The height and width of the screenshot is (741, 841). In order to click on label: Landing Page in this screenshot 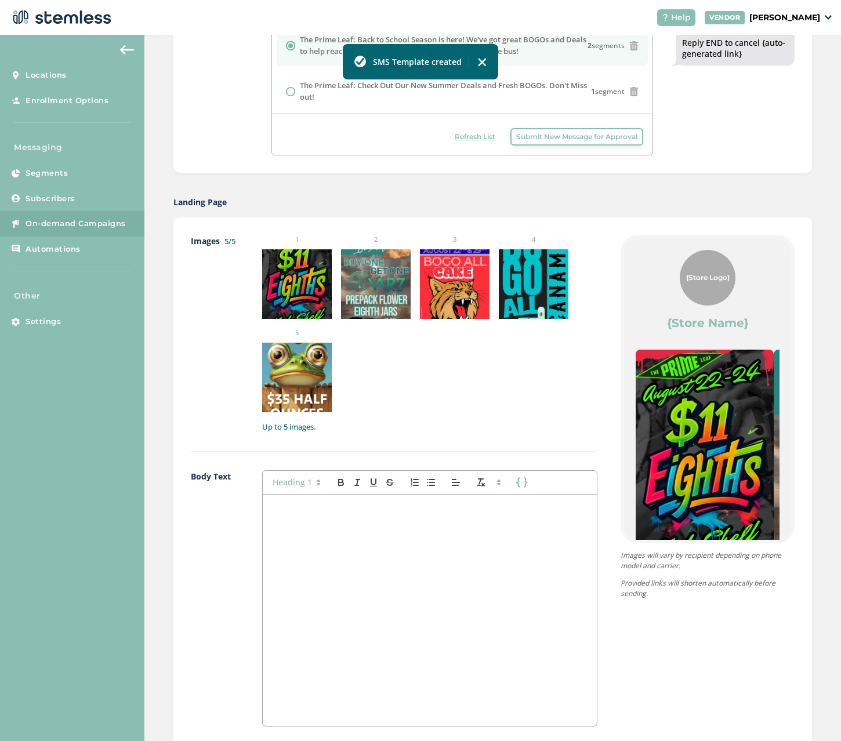, I will do `click(200, 202)`.